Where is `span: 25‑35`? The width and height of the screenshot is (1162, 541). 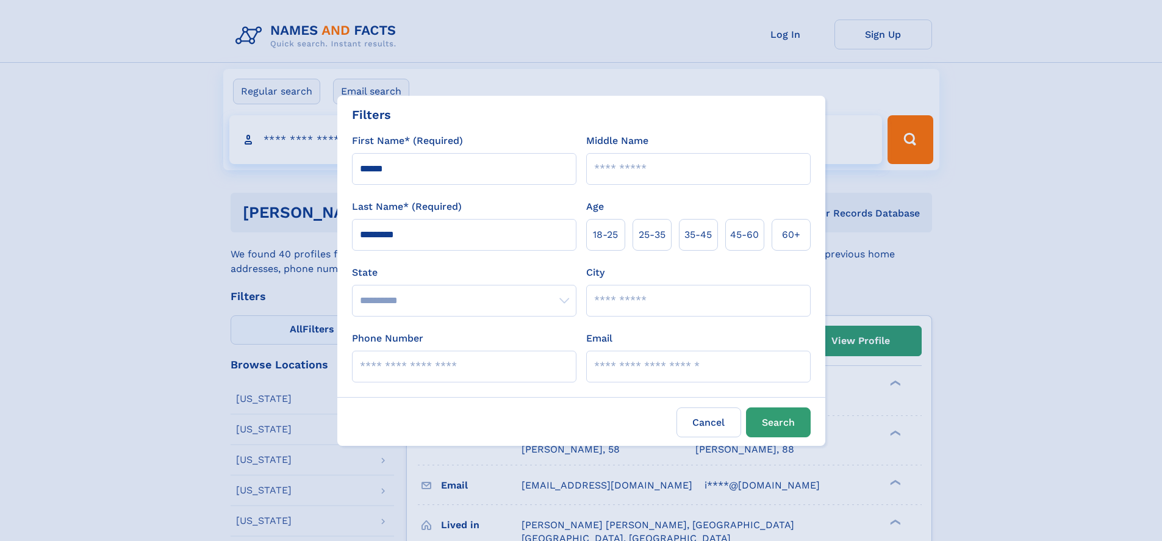
span: 25‑35 is located at coordinates (652, 235).